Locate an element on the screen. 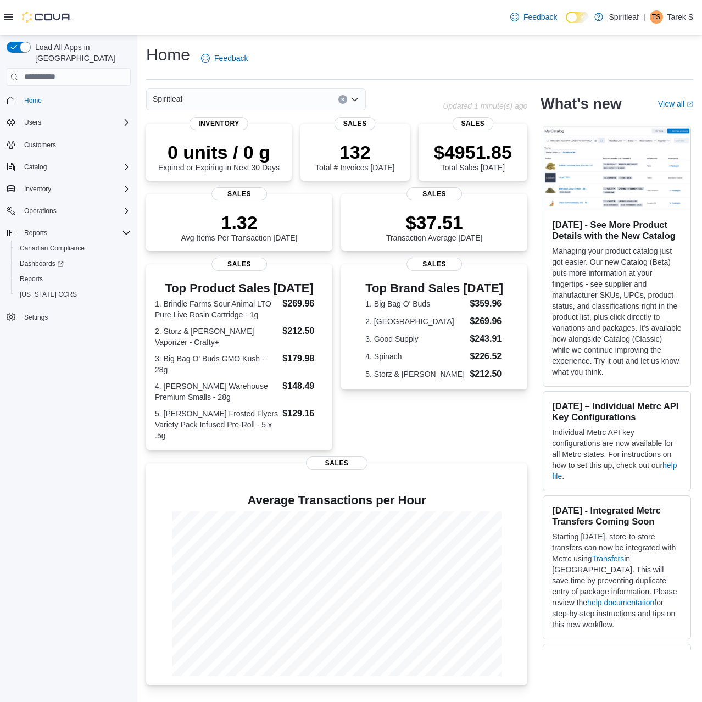 This screenshot has width=702, height=702. button: Settings is located at coordinates (69, 317).